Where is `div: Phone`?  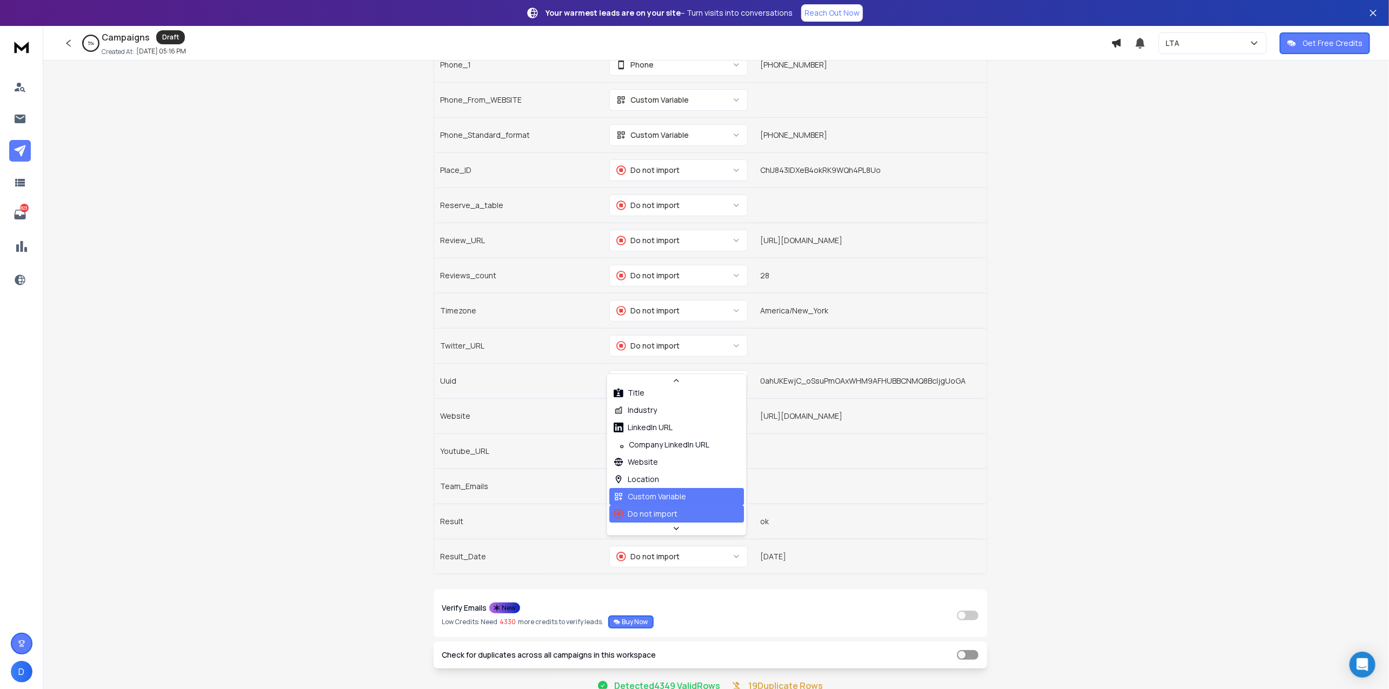 div: Phone is located at coordinates (635, 65).